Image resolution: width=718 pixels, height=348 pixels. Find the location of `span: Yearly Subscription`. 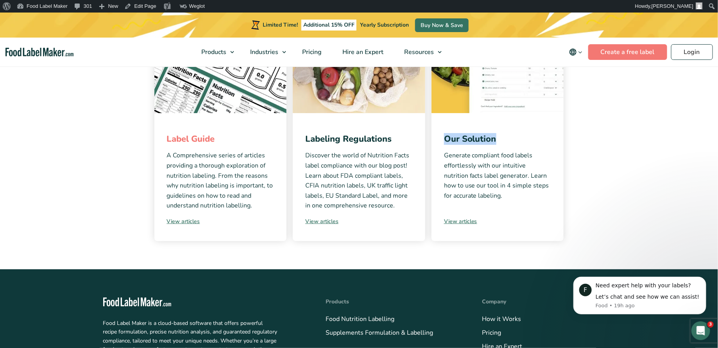

span: Yearly Subscription is located at coordinates (384, 25).